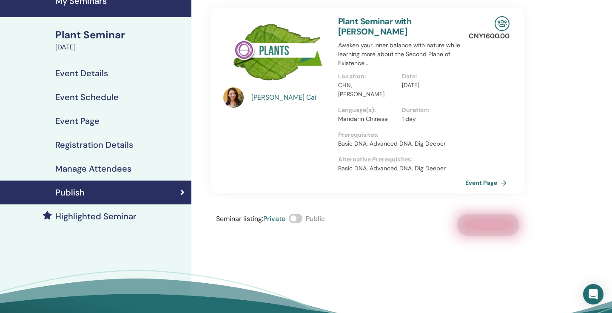 This screenshot has height=313, width=612. What do you see at coordinates (402, 54) in the screenshot?
I see `p: Awaken your inner balance with nature while learning more about the Second Plane of Existence...` at bounding box center [402, 54].